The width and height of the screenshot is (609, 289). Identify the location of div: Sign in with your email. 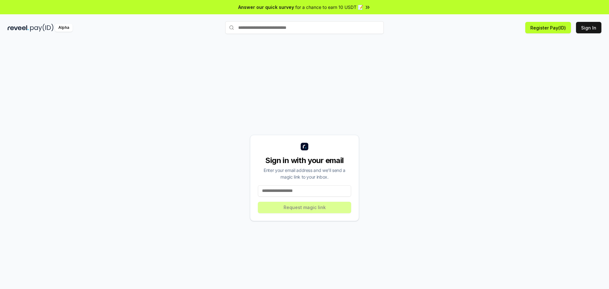
(304, 160).